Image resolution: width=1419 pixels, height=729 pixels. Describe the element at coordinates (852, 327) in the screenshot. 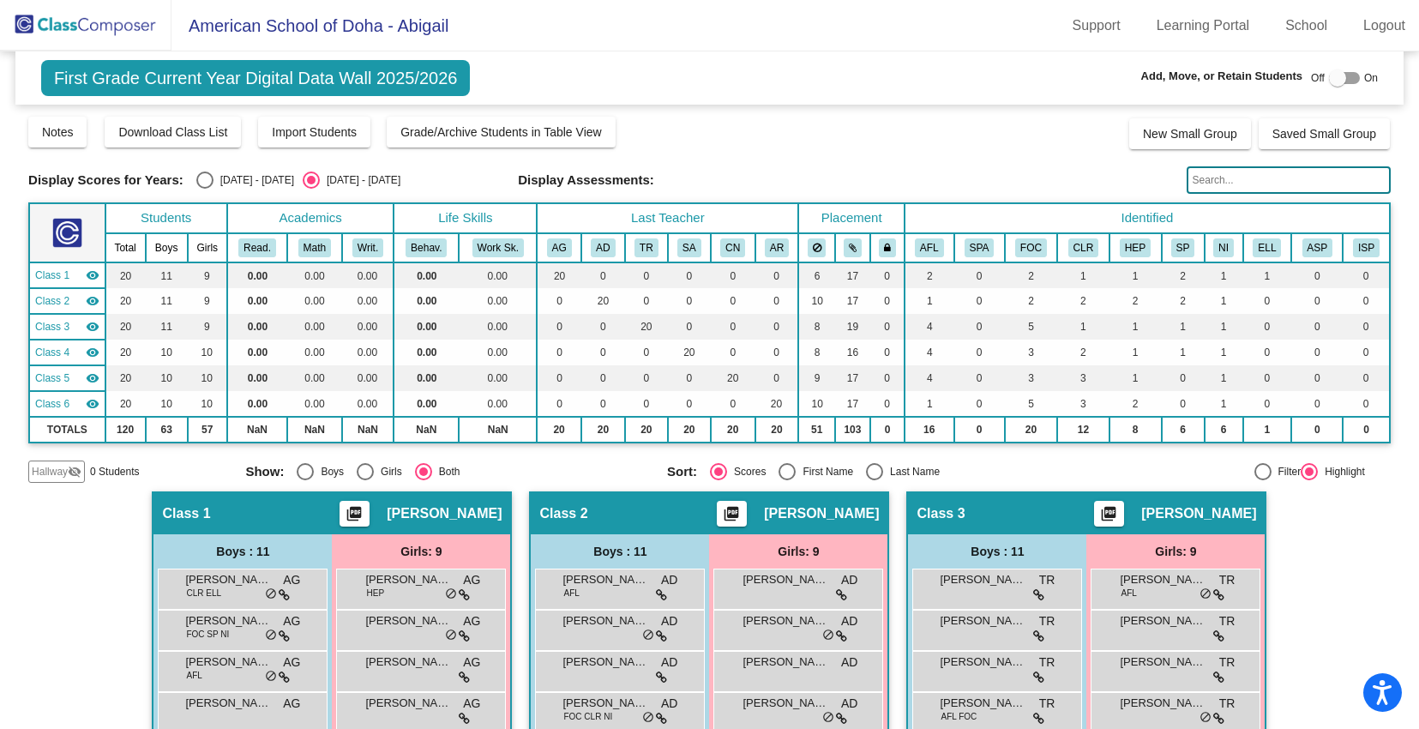

I see `td: 19` at that location.